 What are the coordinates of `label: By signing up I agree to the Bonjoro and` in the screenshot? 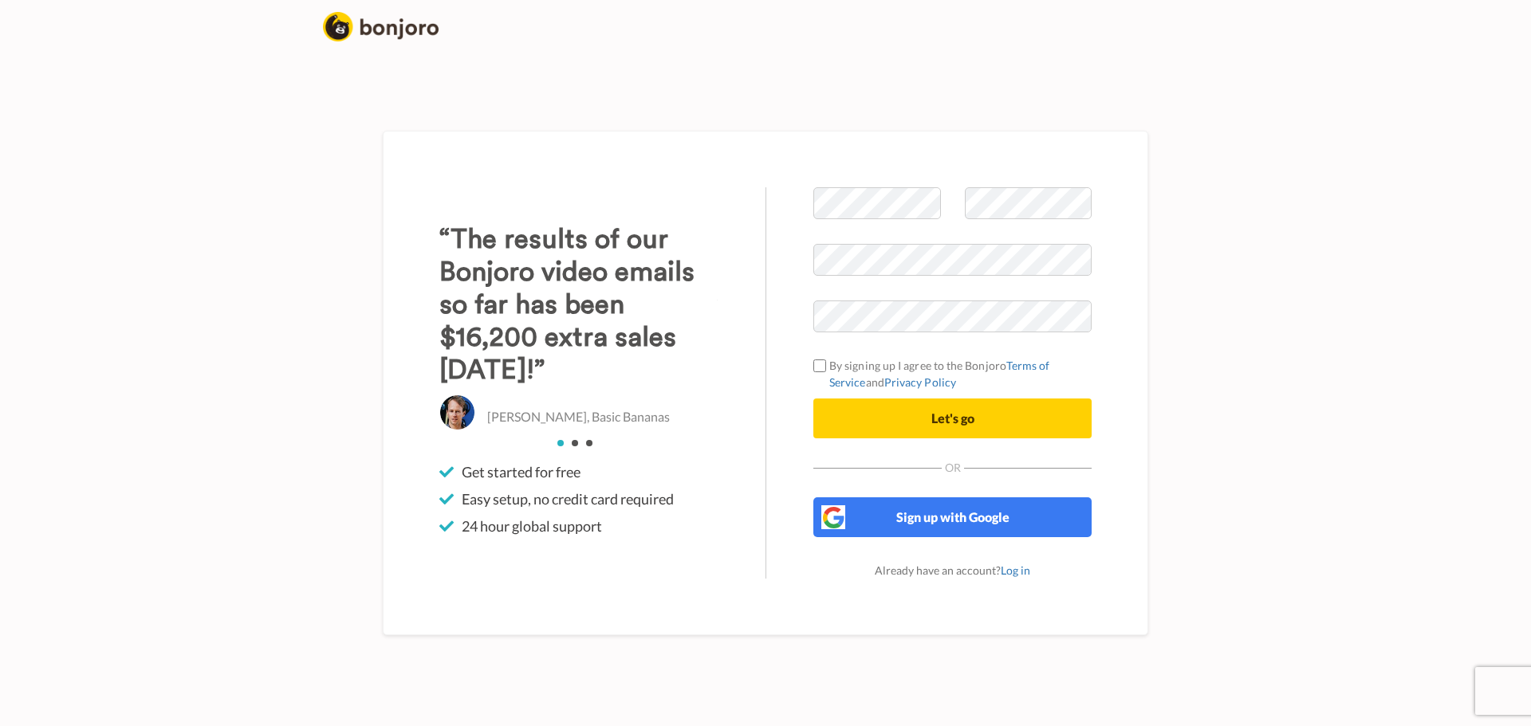 It's located at (952, 374).